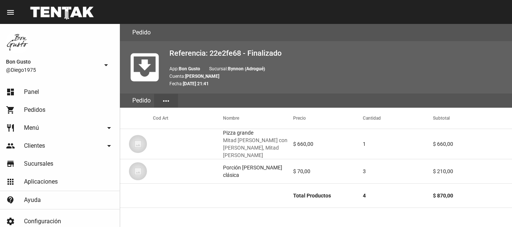 The height and width of the screenshot is (227, 512). I want to click on img: 8570adf9-ca52-4367-b116-ae09c64cf26e.jpg, so click(18, 42).